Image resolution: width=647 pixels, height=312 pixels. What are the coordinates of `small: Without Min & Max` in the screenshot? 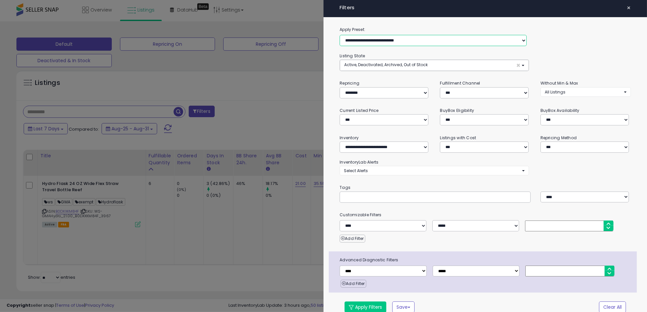 It's located at (560, 83).